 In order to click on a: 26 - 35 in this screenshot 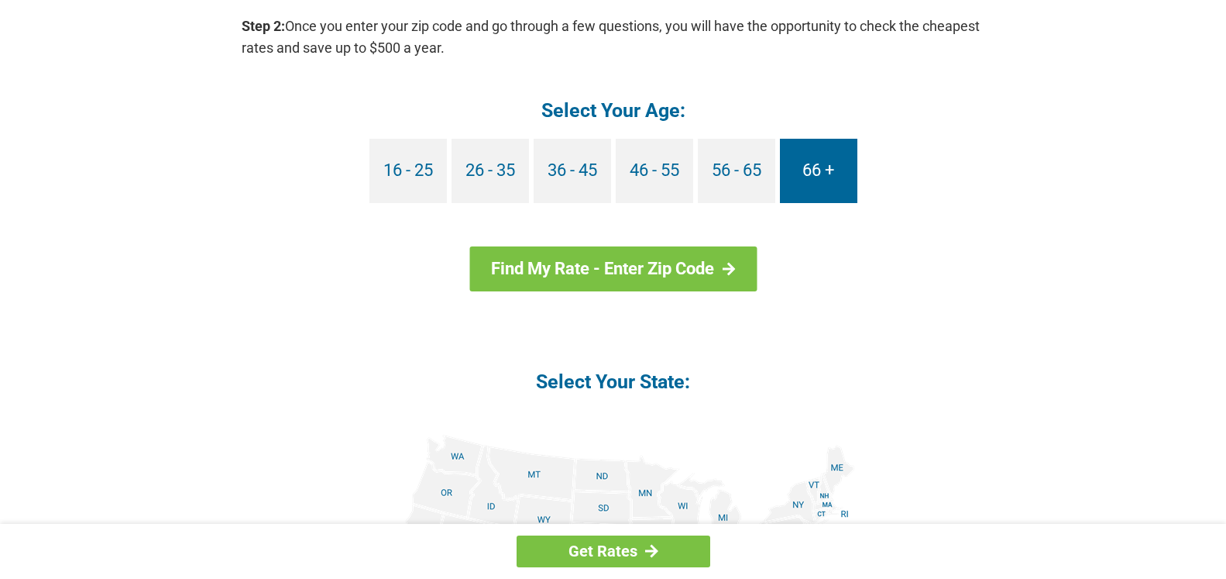, I will do `click(490, 170)`.